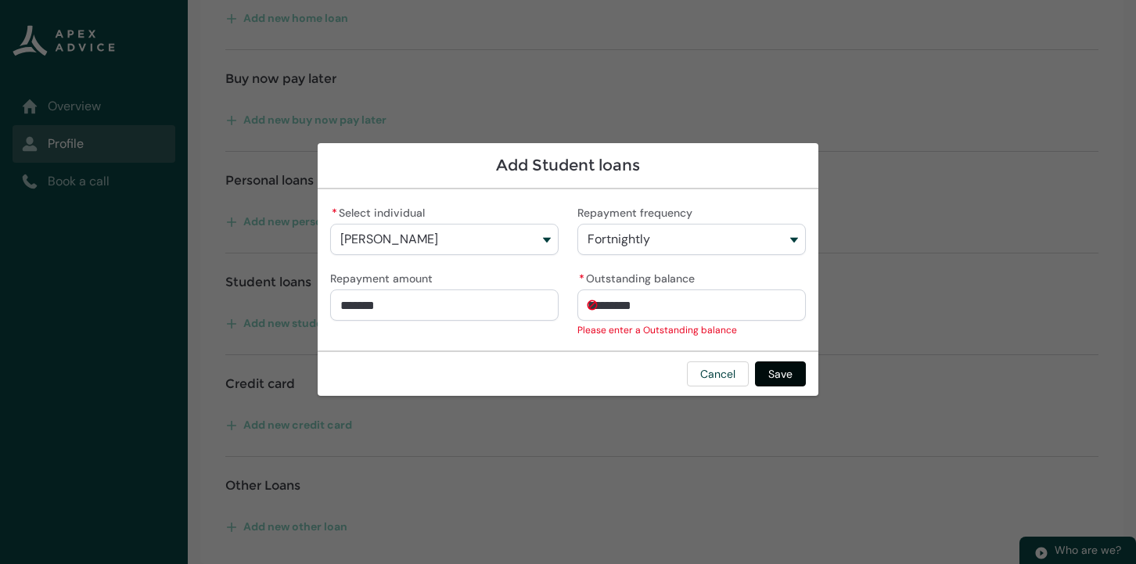 Image resolution: width=1136 pixels, height=564 pixels. Describe the element at coordinates (444, 239) in the screenshot. I see `button: Select individual` at that location.